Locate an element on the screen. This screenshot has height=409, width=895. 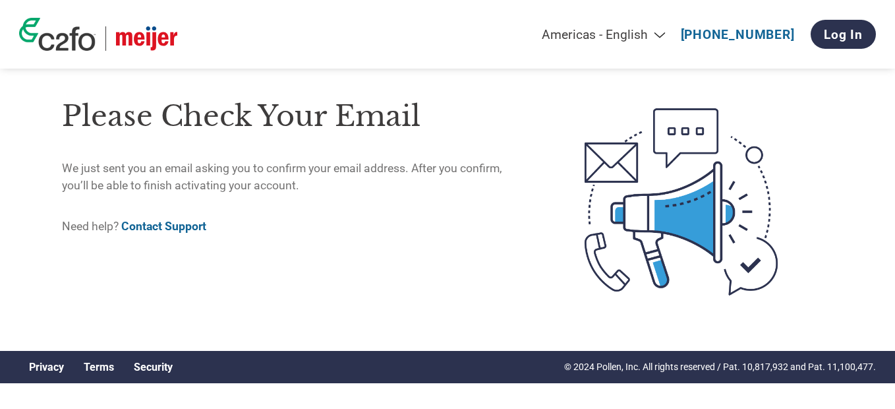
img: Meijer is located at coordinates (146, 38).